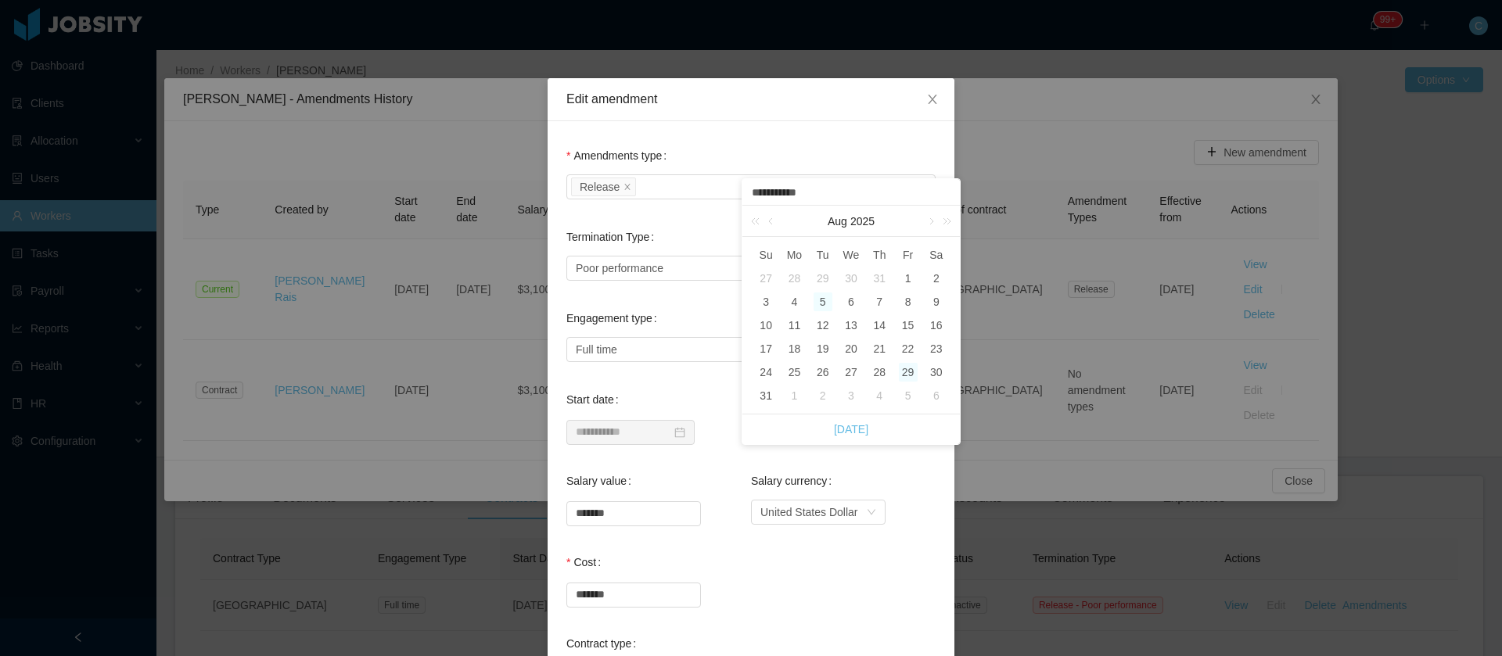 This screenshot has height=656, width=1502. What do you see at coordinates (794, 372) in the screenshot?
I see `div: 25` at bounding box center [794, 372].